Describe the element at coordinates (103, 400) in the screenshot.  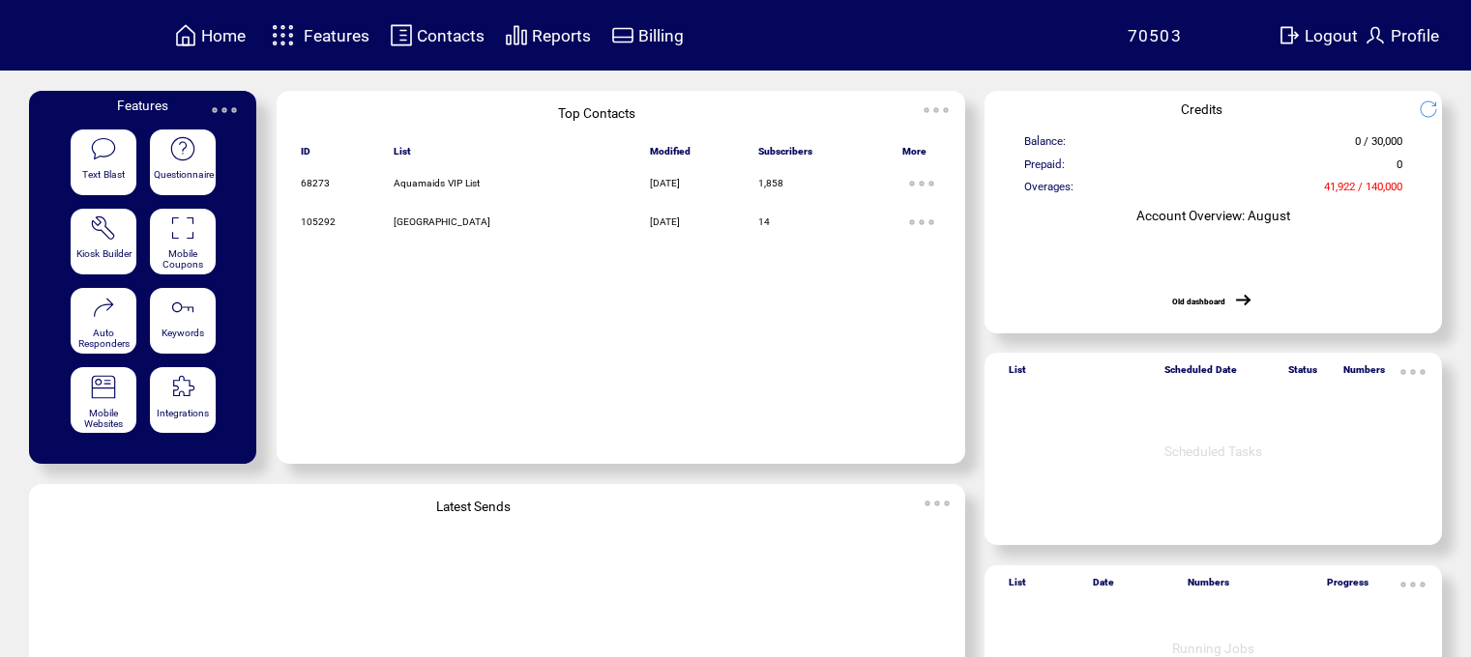
I see `a: Mobile Websites` at that location.